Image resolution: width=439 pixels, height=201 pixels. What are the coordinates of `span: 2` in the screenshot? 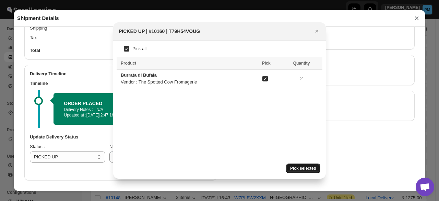 It's located at (301, 79).